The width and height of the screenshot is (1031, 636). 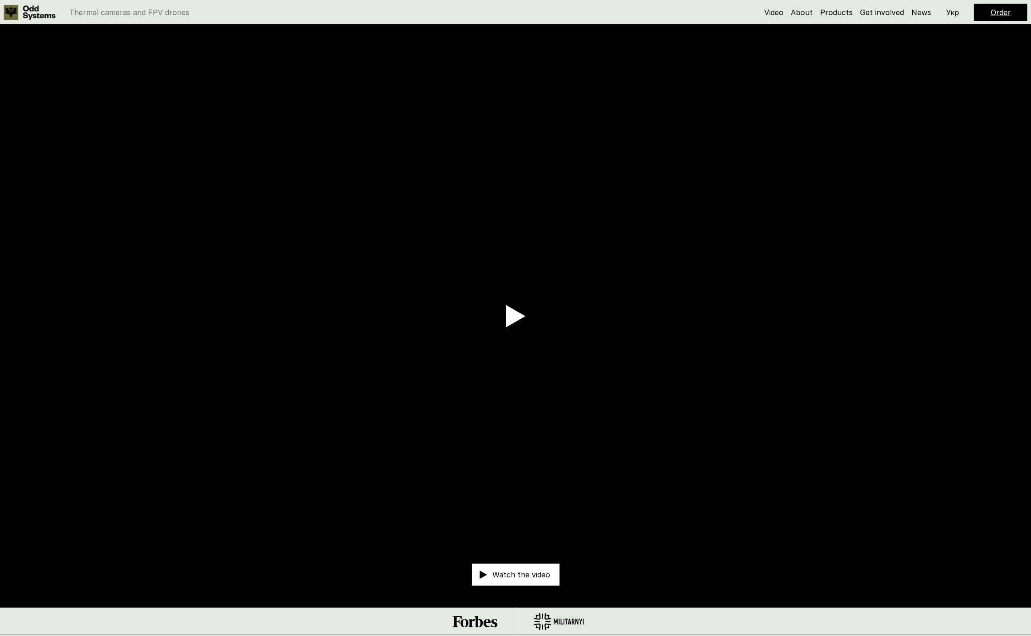 I want to click on a: Products, so click(x=836, y=12).